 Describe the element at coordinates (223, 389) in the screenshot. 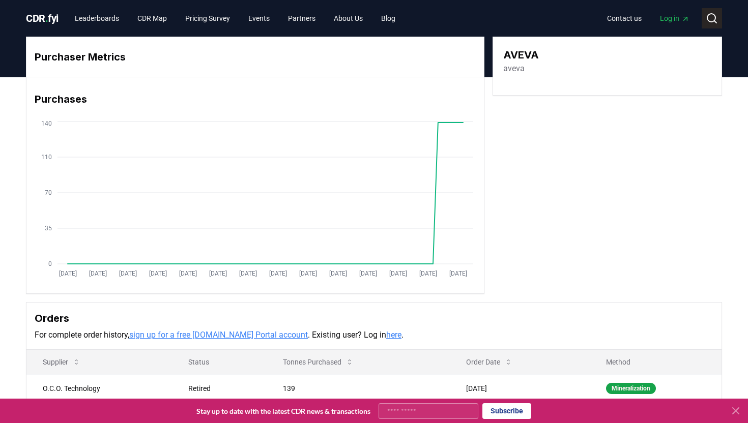

I see `div: Retired` at that location.